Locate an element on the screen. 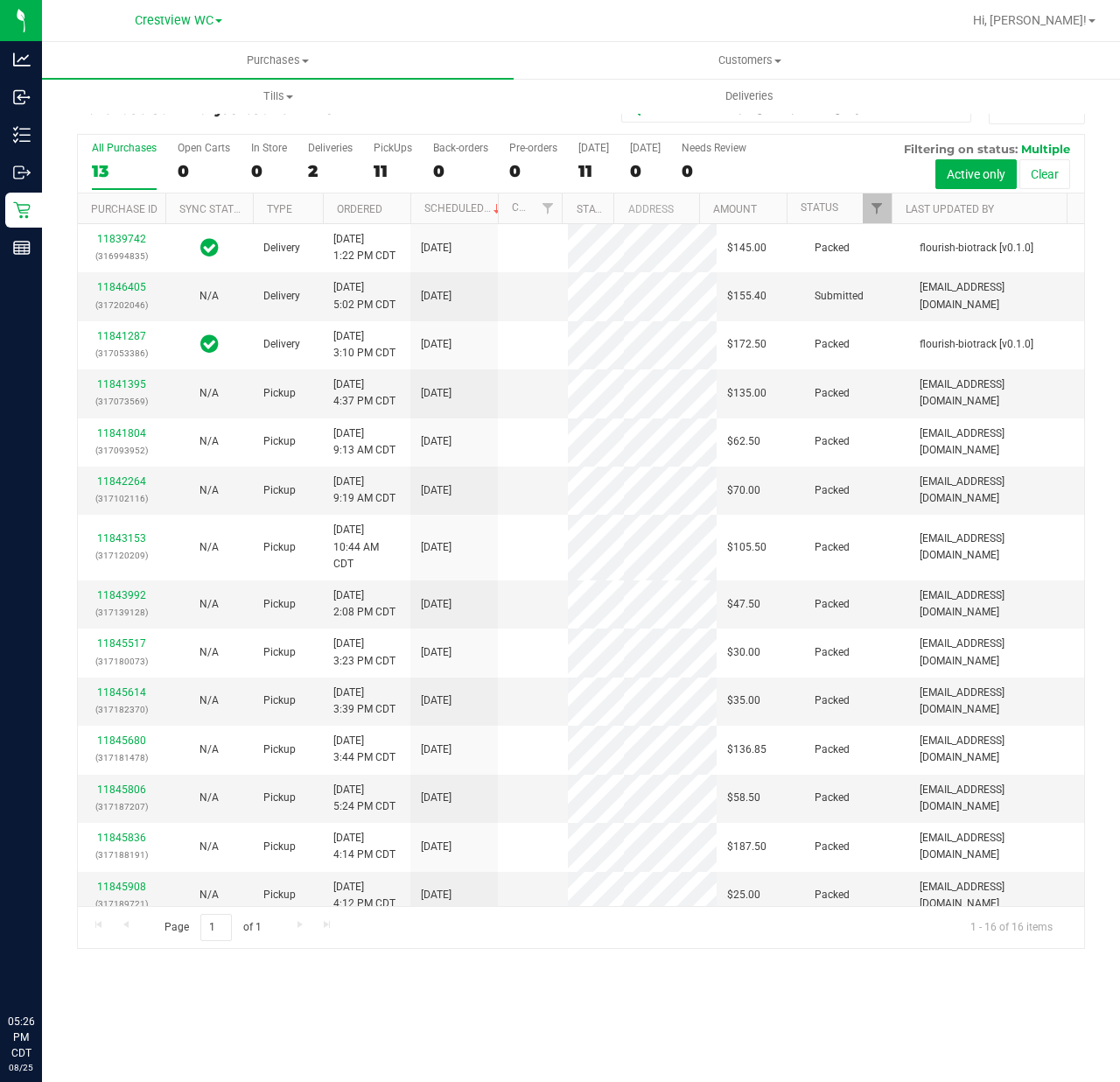 Image resolution: width=1120 pixels, height=1082 pixels. div: In Store is located at coordinates (269, 148).